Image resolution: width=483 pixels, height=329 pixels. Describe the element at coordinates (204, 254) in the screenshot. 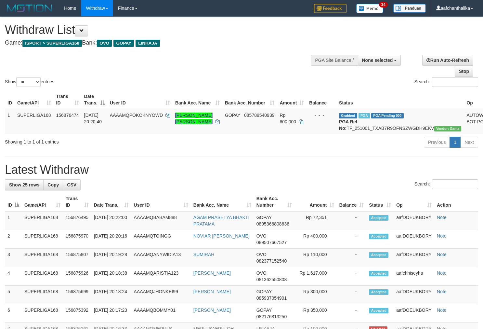

I see `a: SUMIRAH` at that location.